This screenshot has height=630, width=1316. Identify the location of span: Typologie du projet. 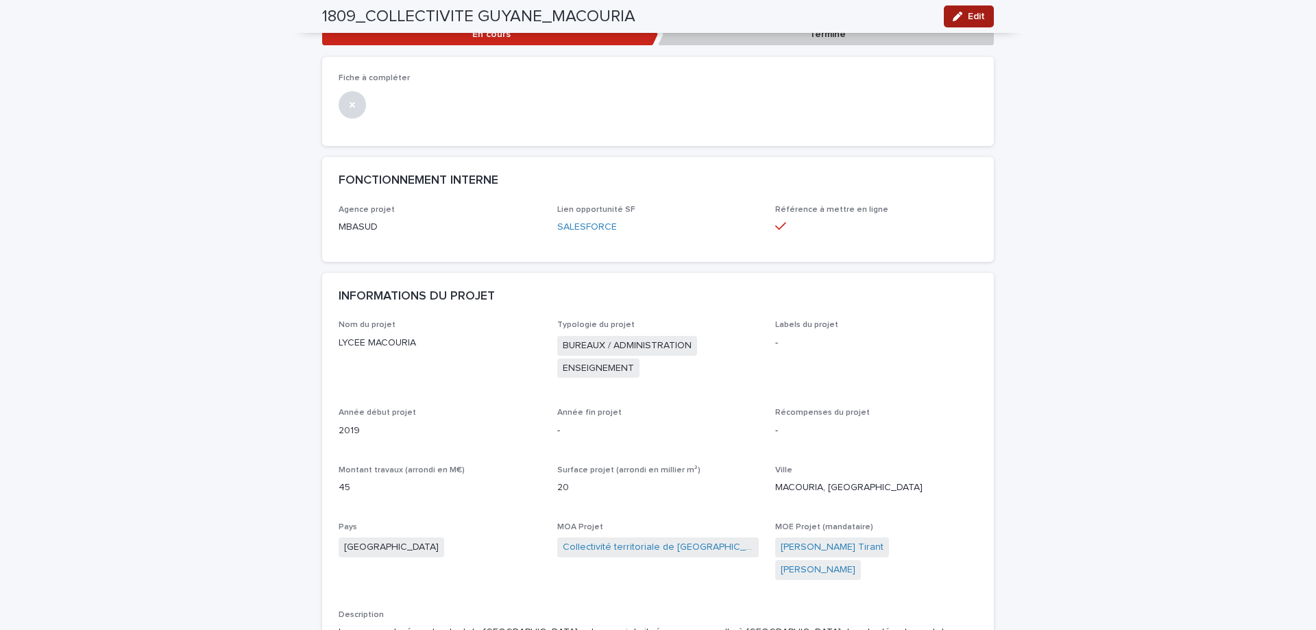
(596, 325).